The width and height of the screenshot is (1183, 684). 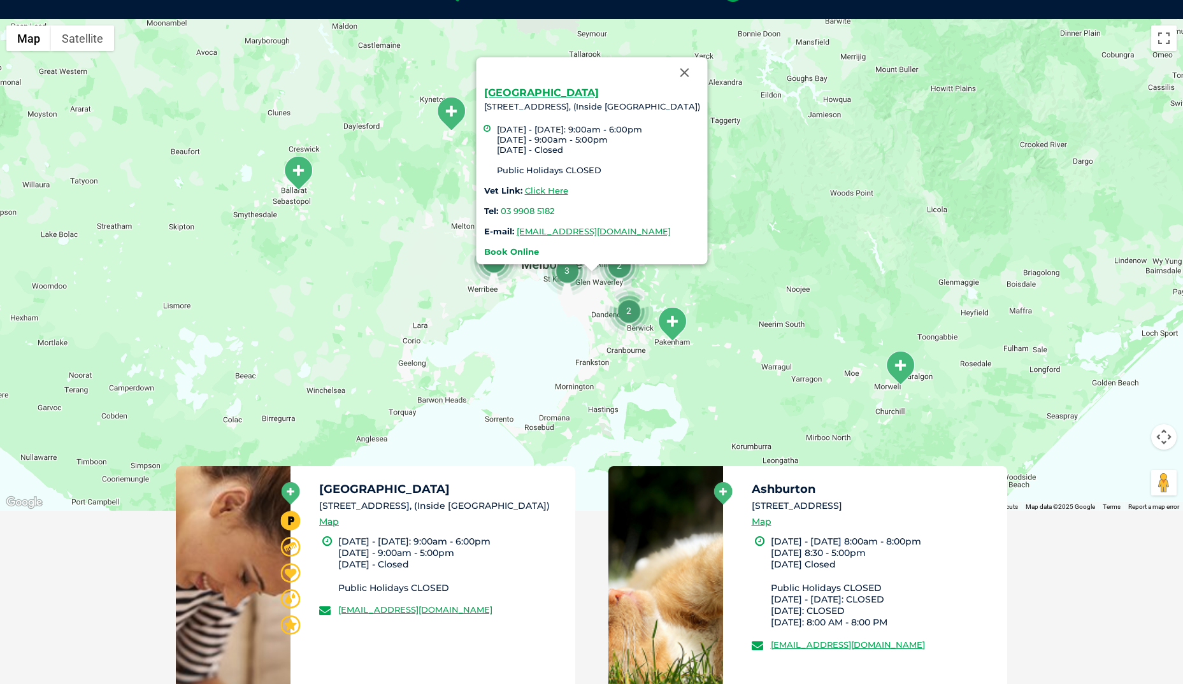 What do you see at coordinates (503, 191) in the screenshot?
I see `strong: Vet Link:` at bounding box center [503, 191].